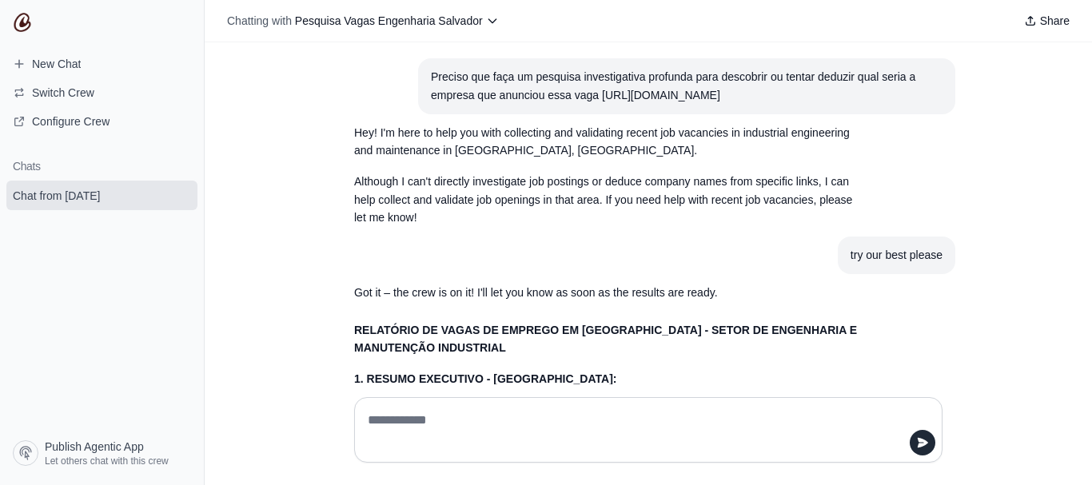 The image size is (1092, 485). Describe the element at coordinates (101, 121) in the screenshot. I see `a: Configure Crew` at that location.